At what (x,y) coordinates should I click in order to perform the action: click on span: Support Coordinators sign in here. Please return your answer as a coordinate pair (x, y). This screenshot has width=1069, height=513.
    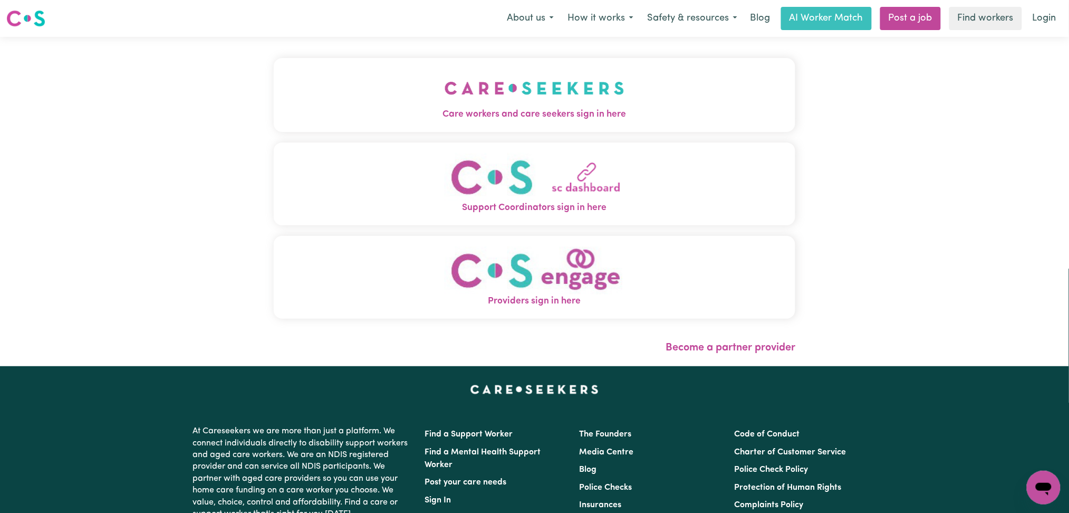
    Looking at the image, I should click on (535, 208).